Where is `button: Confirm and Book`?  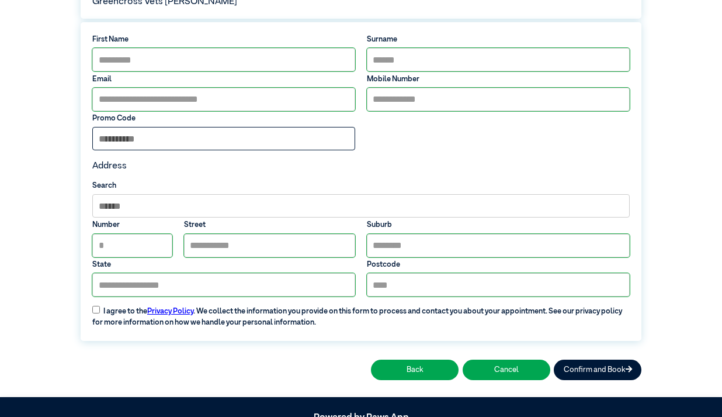 button: Confirm and Book is located at coordinates (598, 369).